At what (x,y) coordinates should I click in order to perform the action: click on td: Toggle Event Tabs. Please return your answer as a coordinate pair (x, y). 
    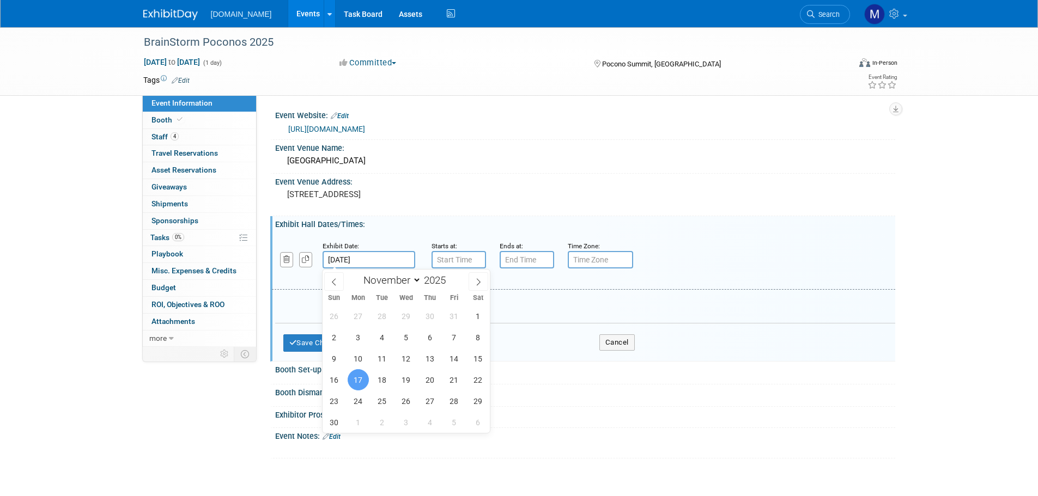
    Looking at the image, I should click on (245, 354).